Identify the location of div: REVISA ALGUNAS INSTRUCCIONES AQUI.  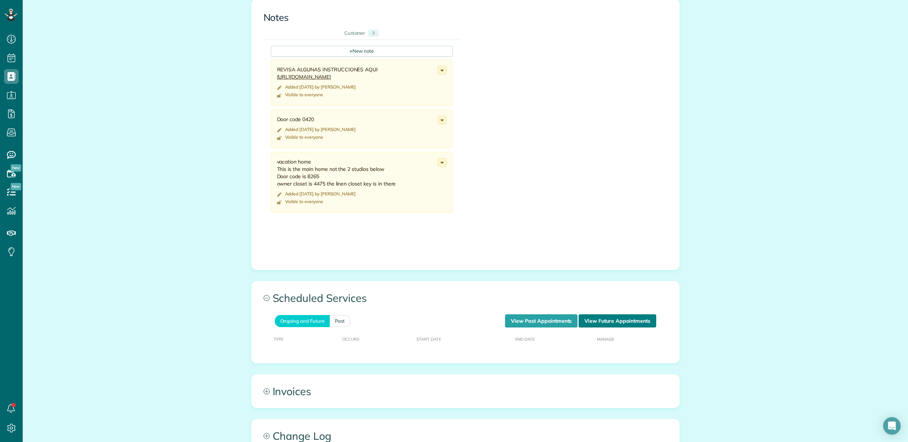
(357, 73).